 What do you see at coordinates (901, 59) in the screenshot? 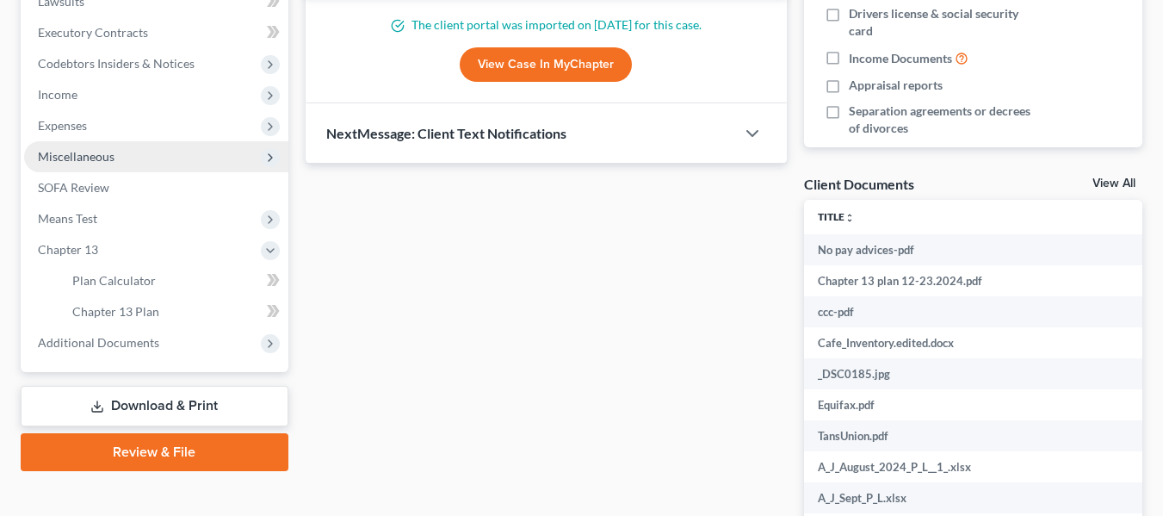
I see `span: Income Documents` at bounding box center [901, 59].